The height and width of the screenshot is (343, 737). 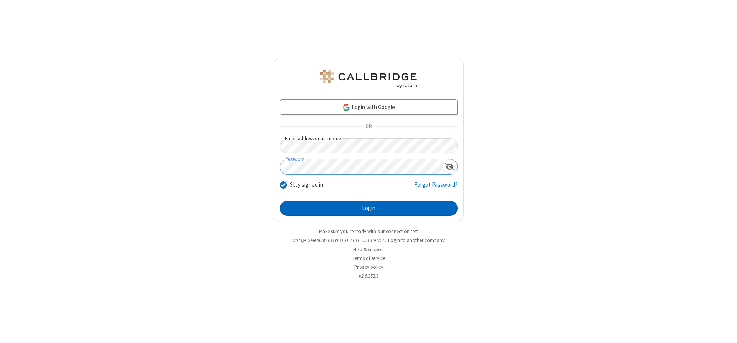 I want to click on input: Password, so click(x=361, y=167).